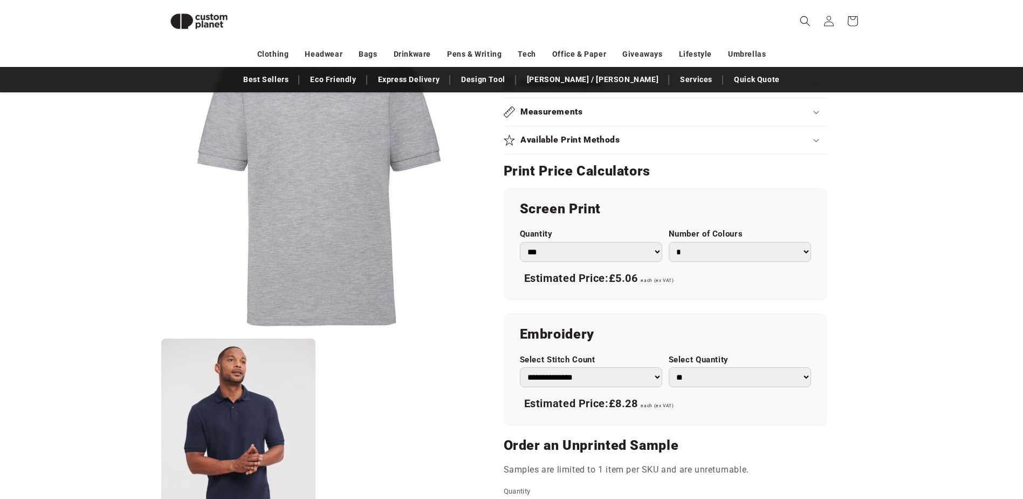  Describe the element at coordinates (591, 359) in the screenshot. I see `label: Select Stitch Count` at that location.